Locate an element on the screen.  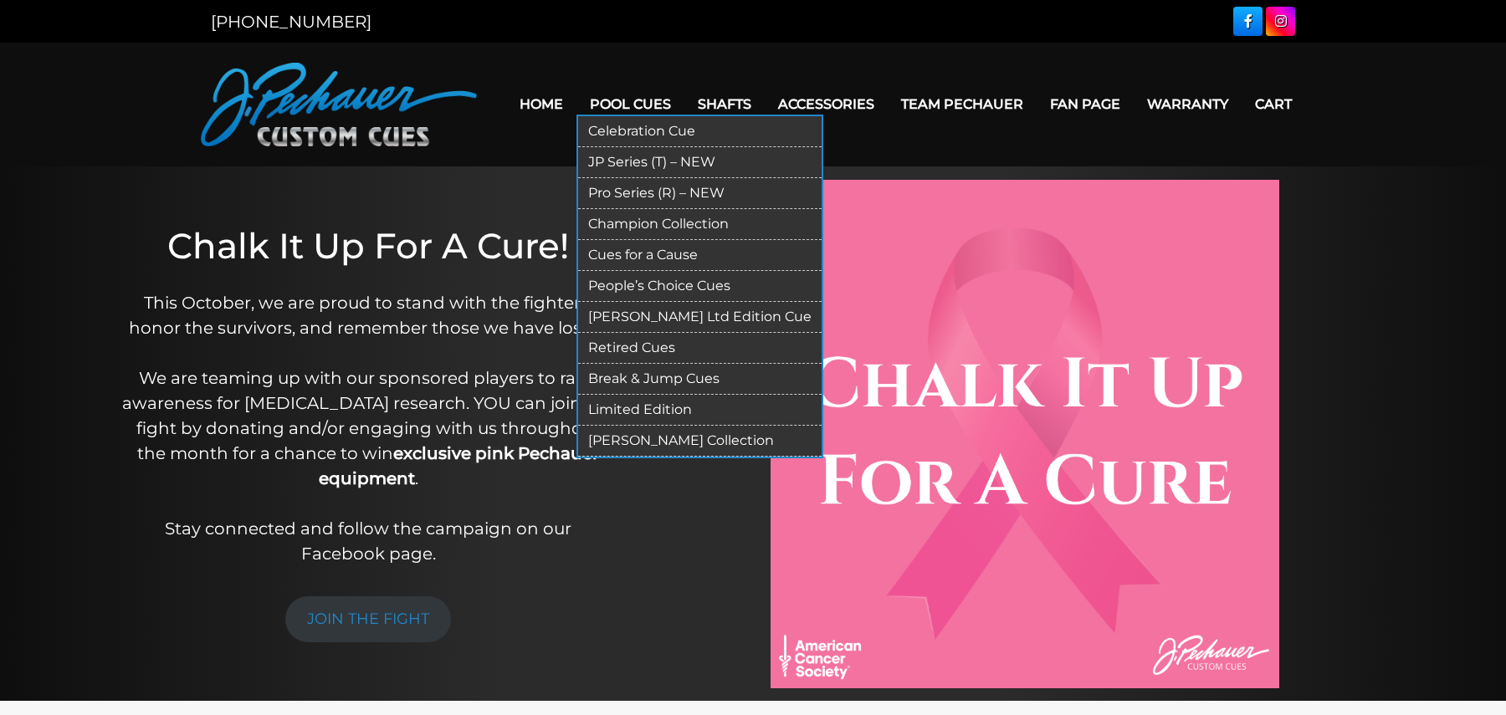
a: Champion Collection is located at coordinates (700, 224).